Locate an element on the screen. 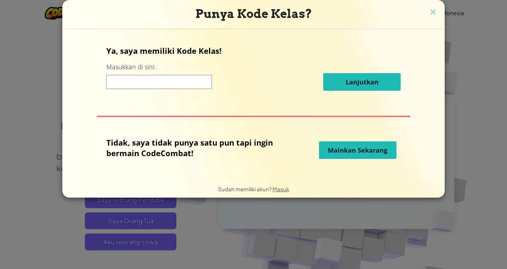 This screenshot has width=507, height=269. span: Punya Kode Kelas? is located at coordinates (253, 14).